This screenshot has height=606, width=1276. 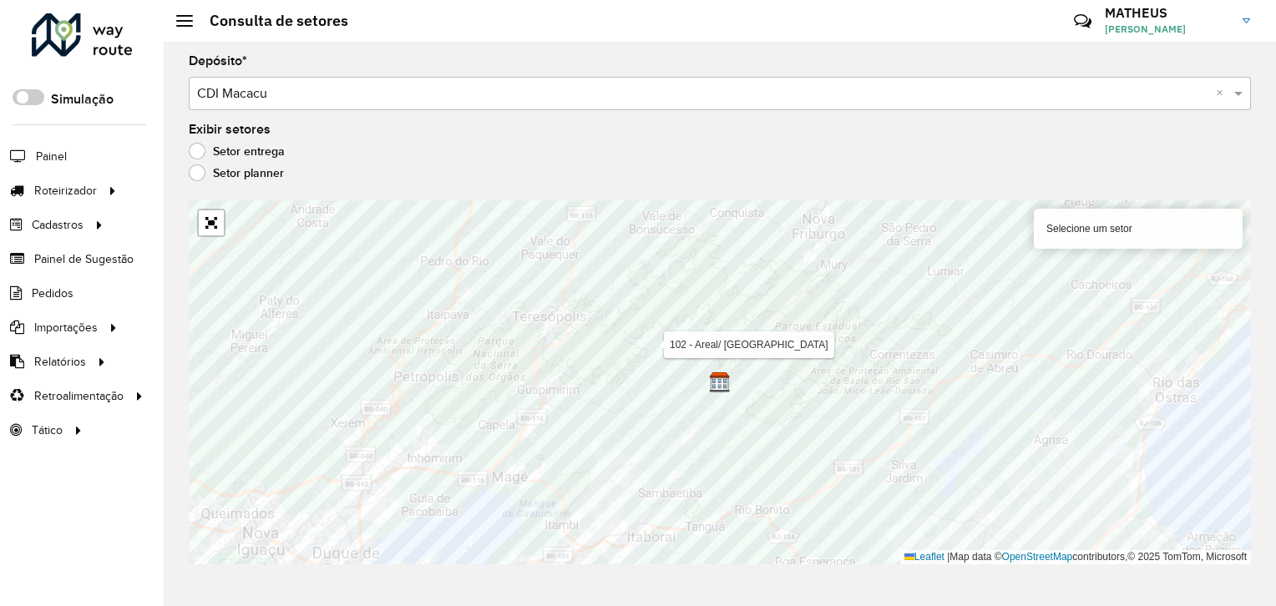 What do you see at coordinates (53, 293) in the screenshot?
I see `span: Pedidos` at bounding box center [53, 293].